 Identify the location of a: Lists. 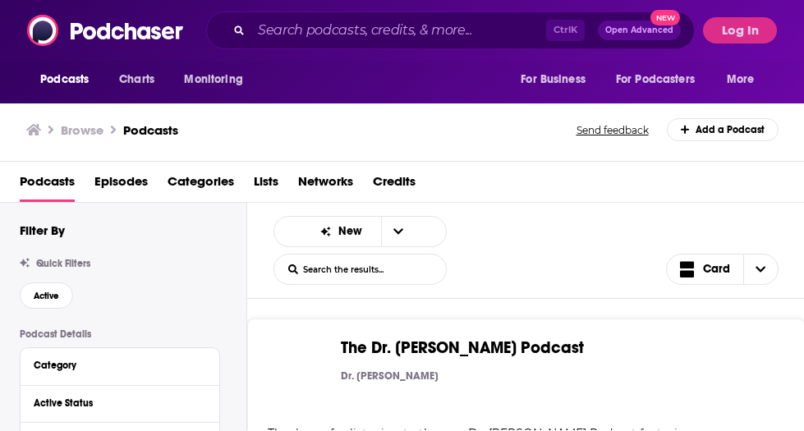
(266, 185).